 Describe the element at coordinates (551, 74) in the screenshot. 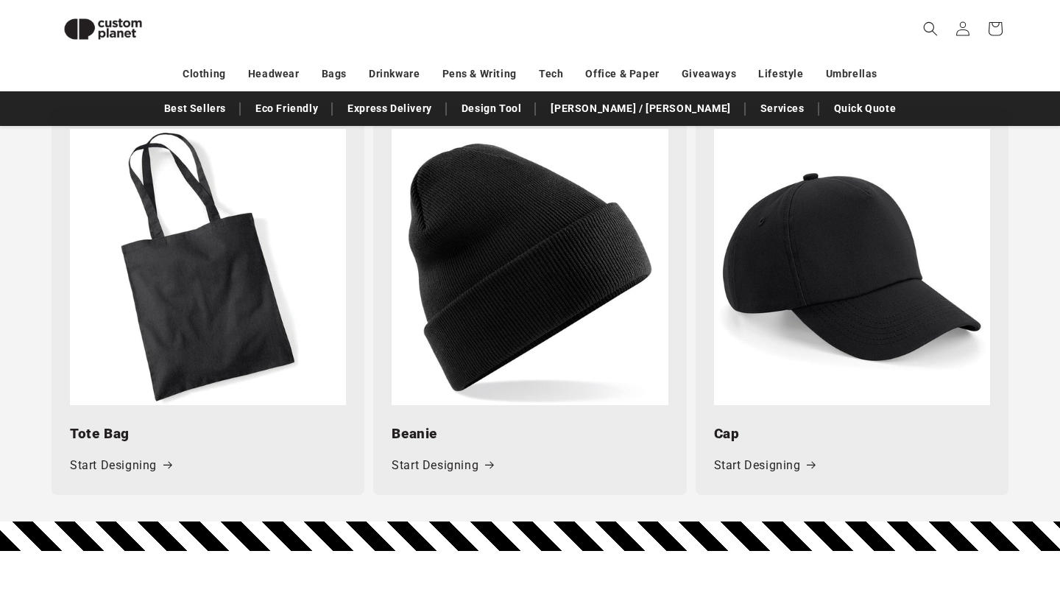

I see `a: Tech` at that location.